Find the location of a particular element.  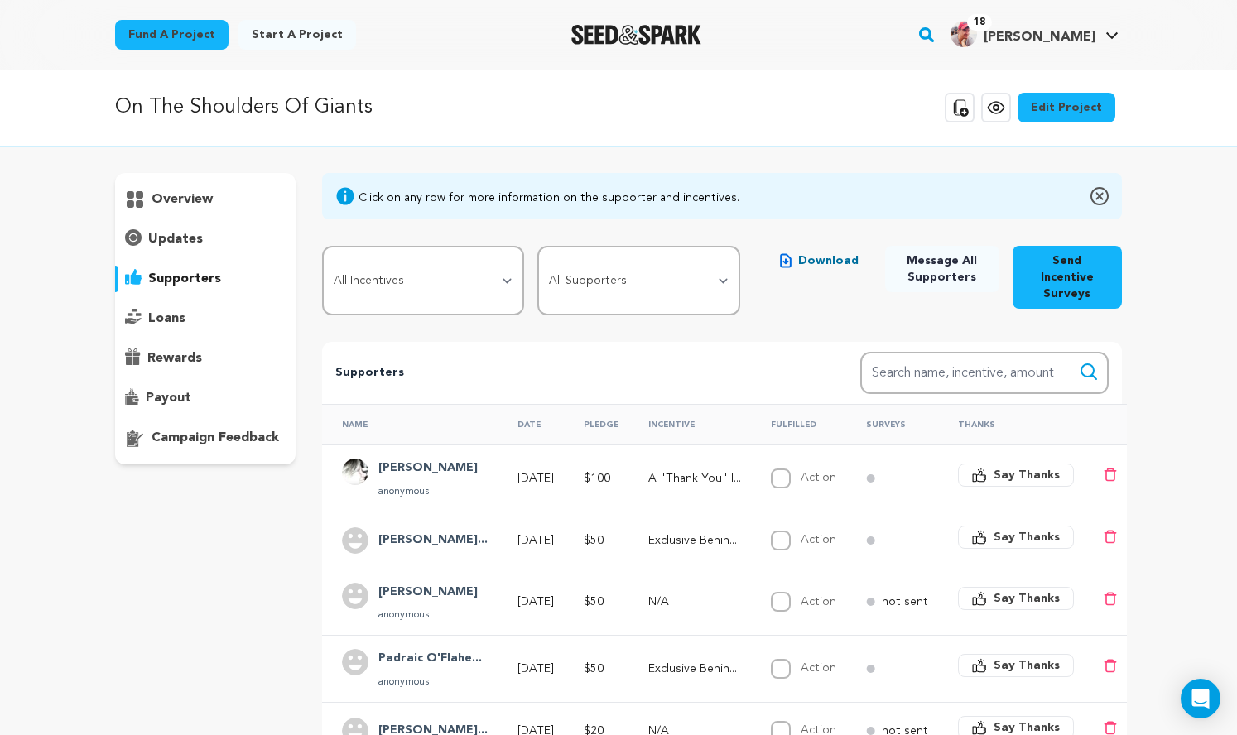

img: Seed&Spark Logo Dark Mode is located at coordinates (636, 35).